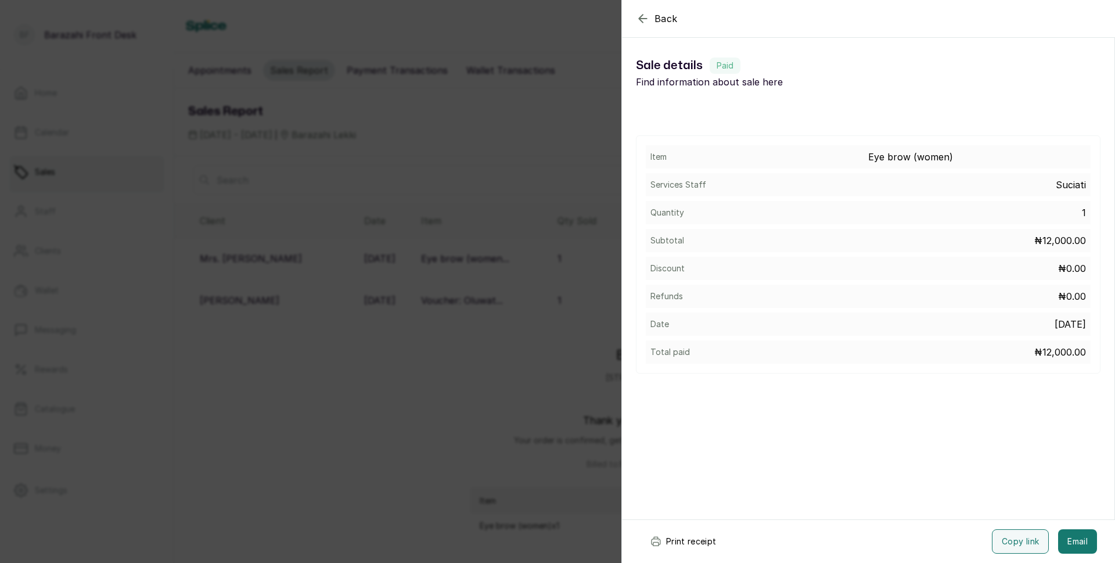 This screenshot has width=1115, height=563. Describe the element at coordinates (976, 157) in the screenshot. I see `p: Eye brow (women)` at that location.